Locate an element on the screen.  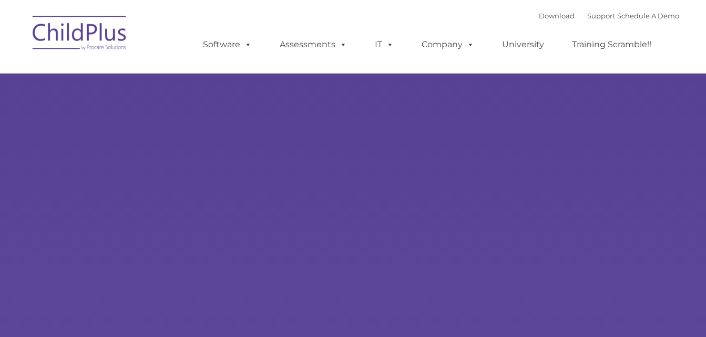
a: Training Scramble!! is located at coordinates (611, 45).